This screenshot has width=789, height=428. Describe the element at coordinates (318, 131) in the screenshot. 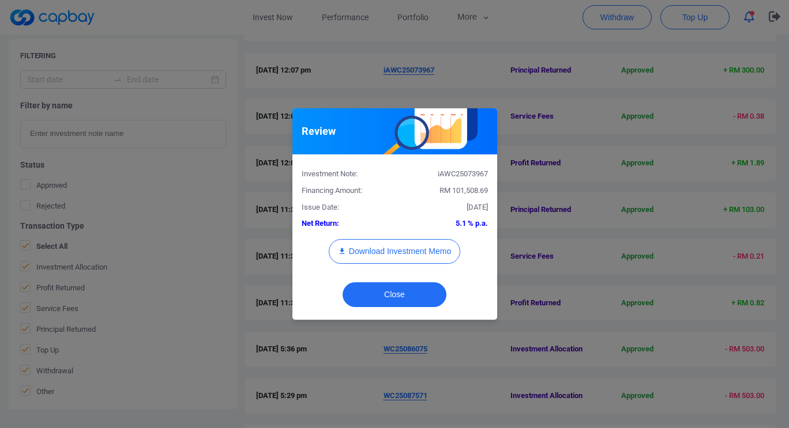

I see `h5: Review` at that location.